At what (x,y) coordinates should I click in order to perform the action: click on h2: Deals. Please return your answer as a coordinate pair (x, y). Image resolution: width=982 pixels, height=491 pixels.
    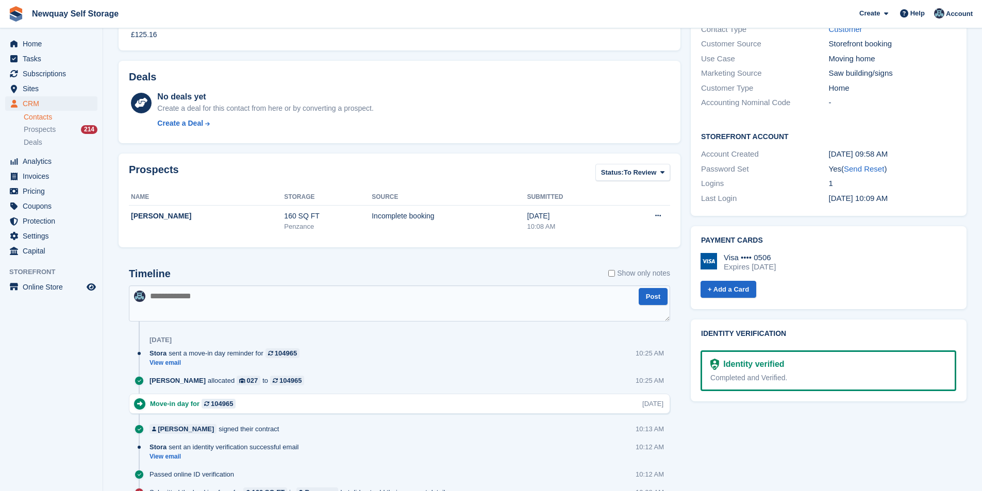
    Looking at the image, I should click on (142, 77).